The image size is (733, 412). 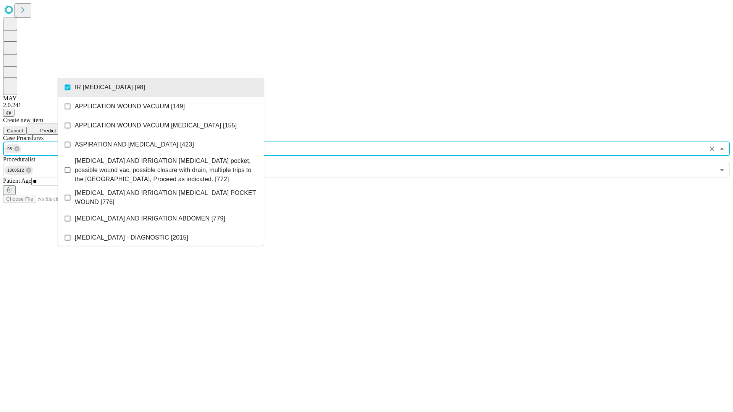 What do you see at coordinates (44, 129) in the screenshot?
I see `button: Predict` at bounding box center [44, 129].